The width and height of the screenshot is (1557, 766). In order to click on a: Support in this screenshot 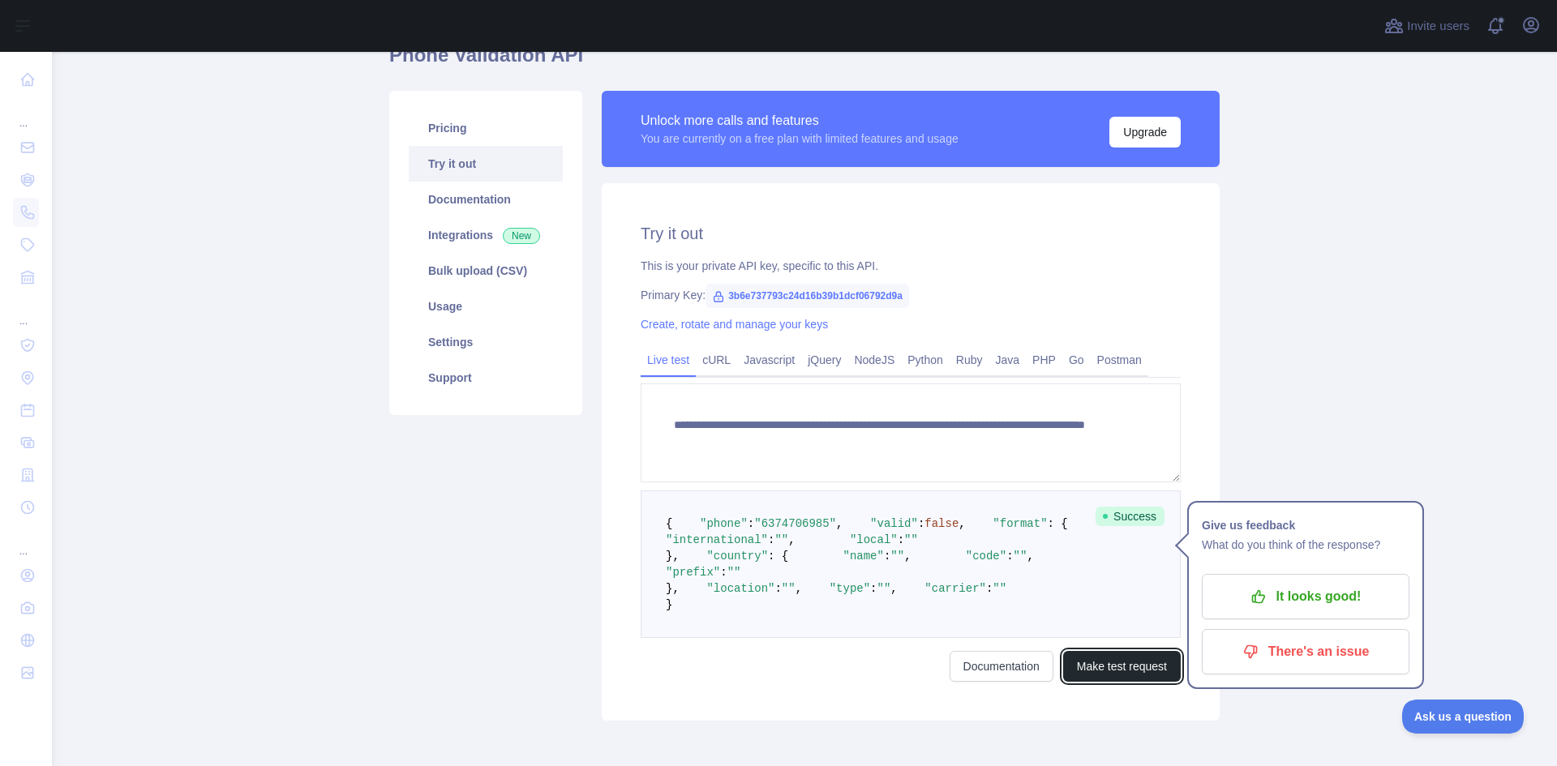, I will do `click(486, 378)`.